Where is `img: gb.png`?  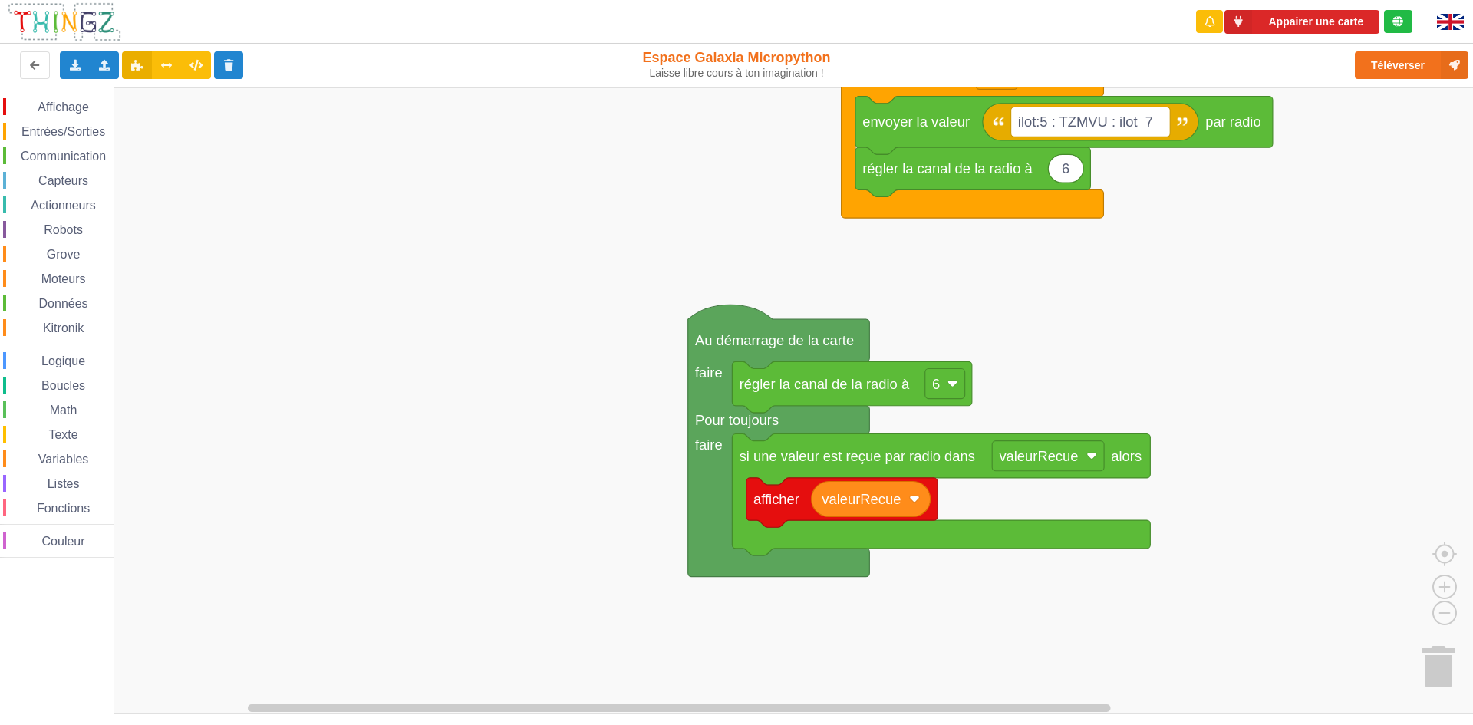 img: gb.png is located at coordinates (1450, 21).